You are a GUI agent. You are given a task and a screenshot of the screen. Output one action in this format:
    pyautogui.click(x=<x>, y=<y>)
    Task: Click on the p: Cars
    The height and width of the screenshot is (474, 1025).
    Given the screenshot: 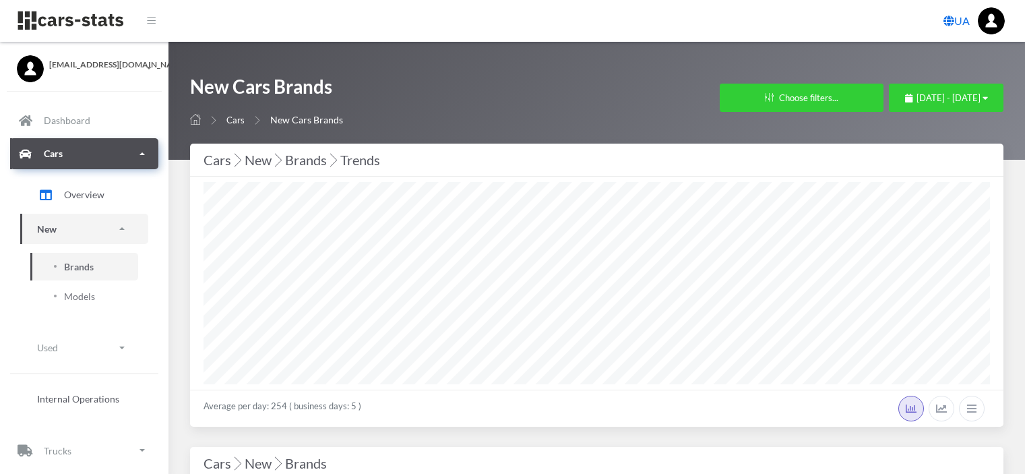 What is the action you would take?
    pyautogui.click(x=53, y=153)
    